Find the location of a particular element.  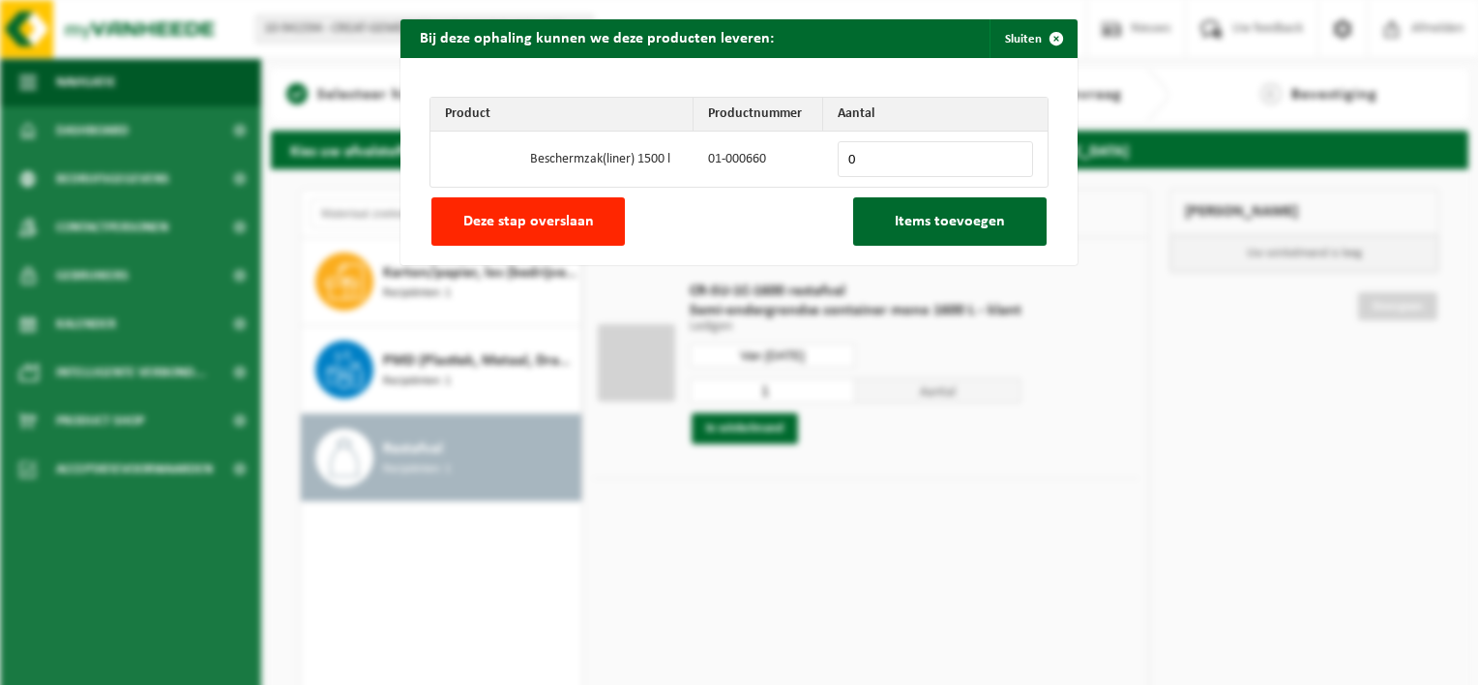

span: Items toevoegen is located at coordinates (950, 222).